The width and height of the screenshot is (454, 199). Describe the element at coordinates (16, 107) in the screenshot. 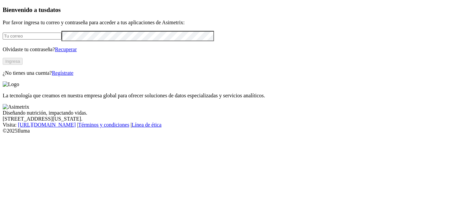

I see `img: Asimetrix` at that location.